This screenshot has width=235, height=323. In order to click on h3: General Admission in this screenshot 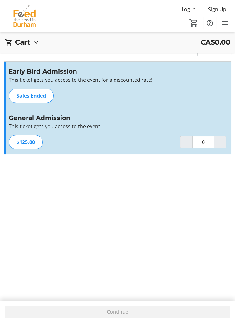, I will do `click(117, 118)`.